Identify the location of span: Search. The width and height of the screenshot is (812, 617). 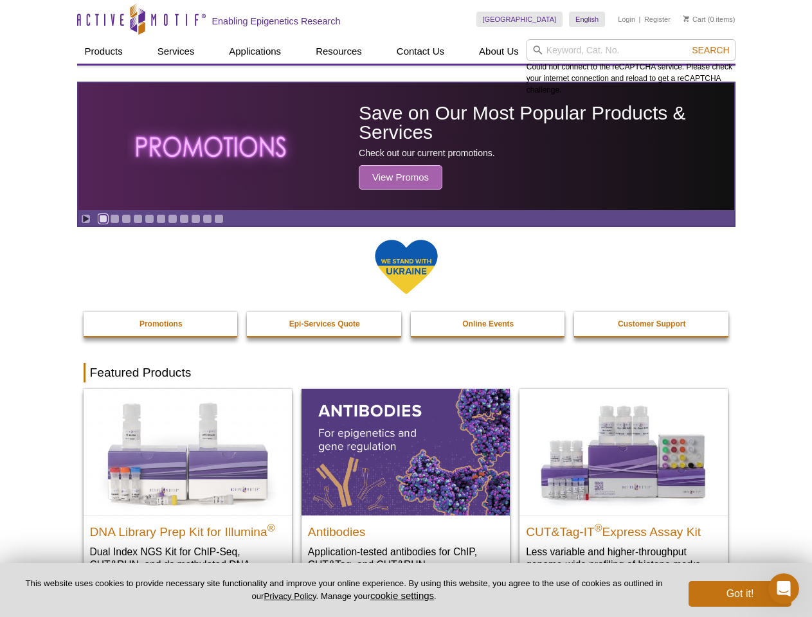
(711, 50).